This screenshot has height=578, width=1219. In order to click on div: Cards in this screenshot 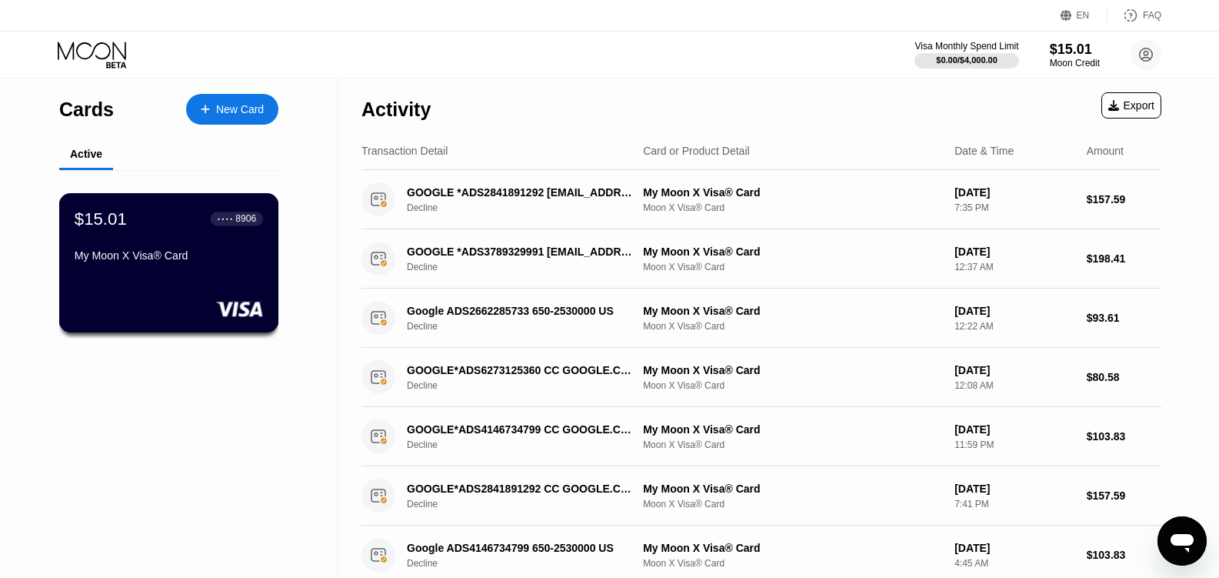, I will do `click(86, 109)`.